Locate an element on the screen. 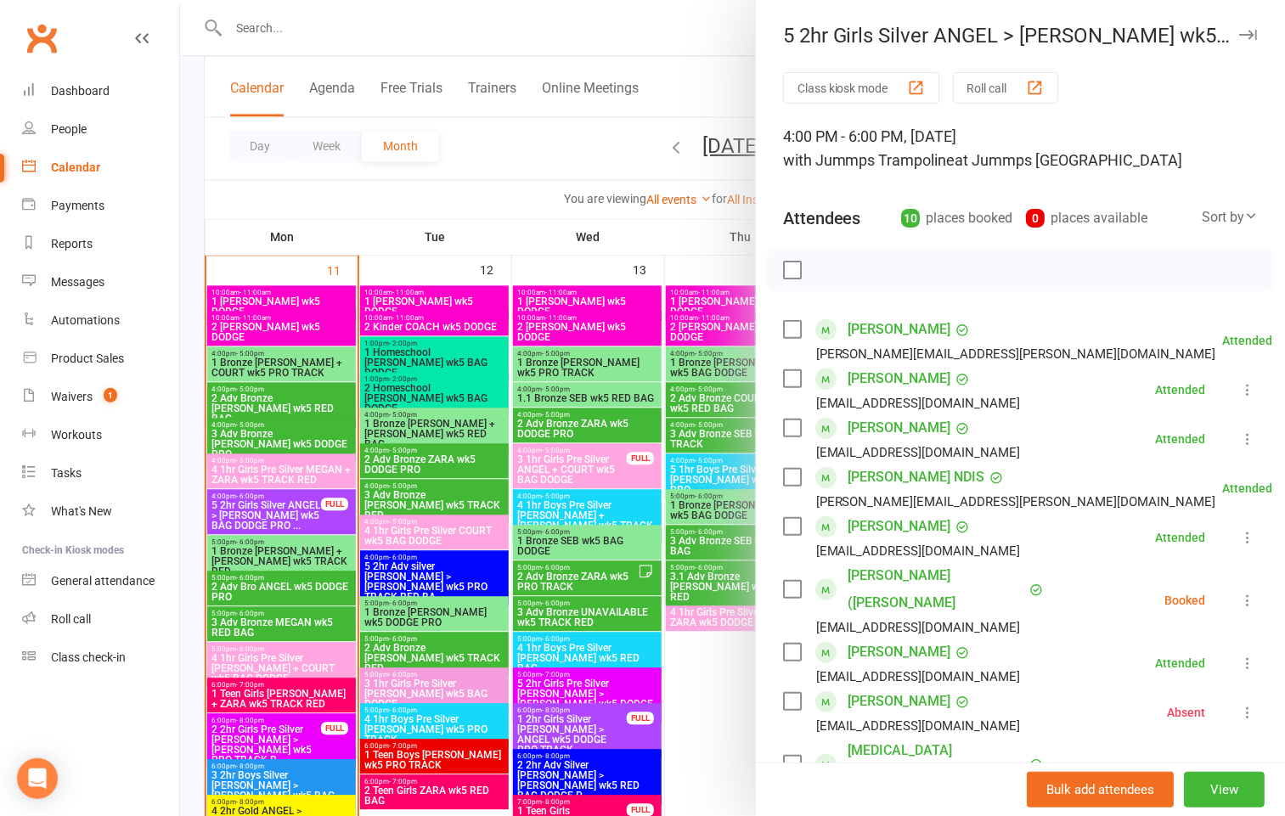  div: Attendees is located at coordinates (822, 218).